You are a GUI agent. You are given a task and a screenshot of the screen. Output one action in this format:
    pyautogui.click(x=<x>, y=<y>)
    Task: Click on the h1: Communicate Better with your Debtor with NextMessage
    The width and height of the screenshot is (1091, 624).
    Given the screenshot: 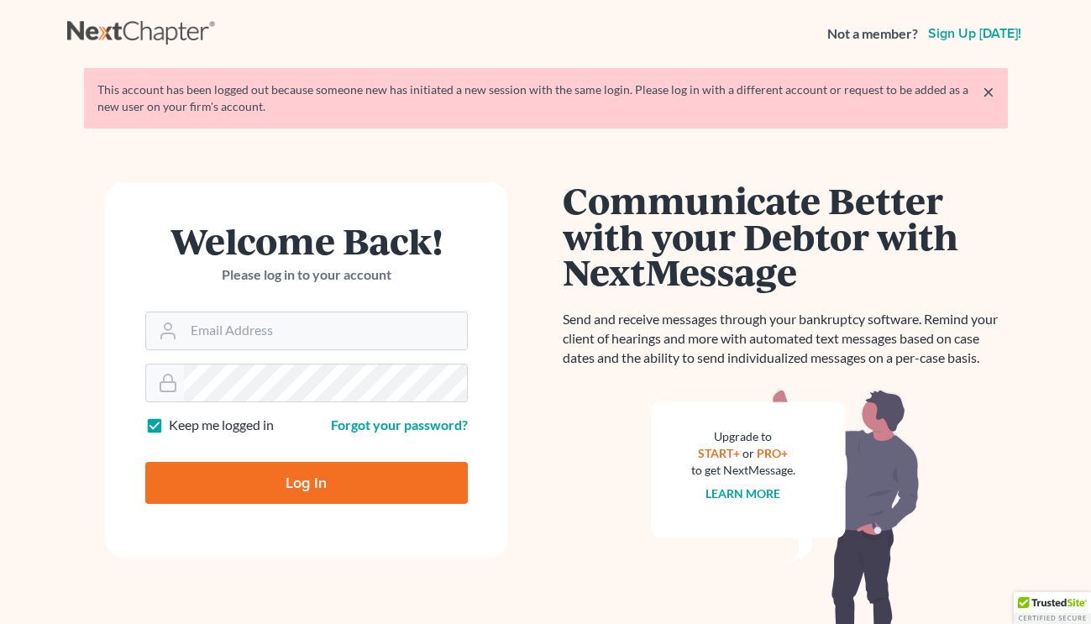 What is the action you would take?
    pyautogui.click(x=785, y=236)
    